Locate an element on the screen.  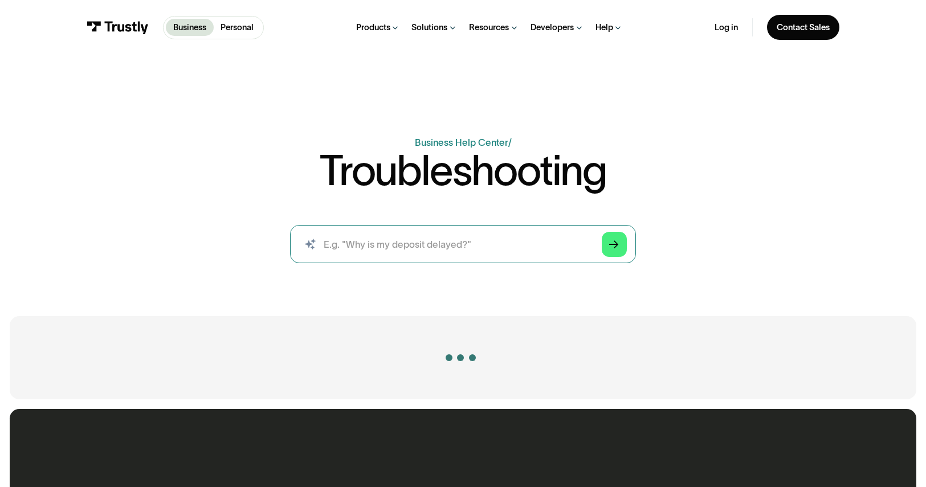
div: Products is located at coordinates (373, 27).